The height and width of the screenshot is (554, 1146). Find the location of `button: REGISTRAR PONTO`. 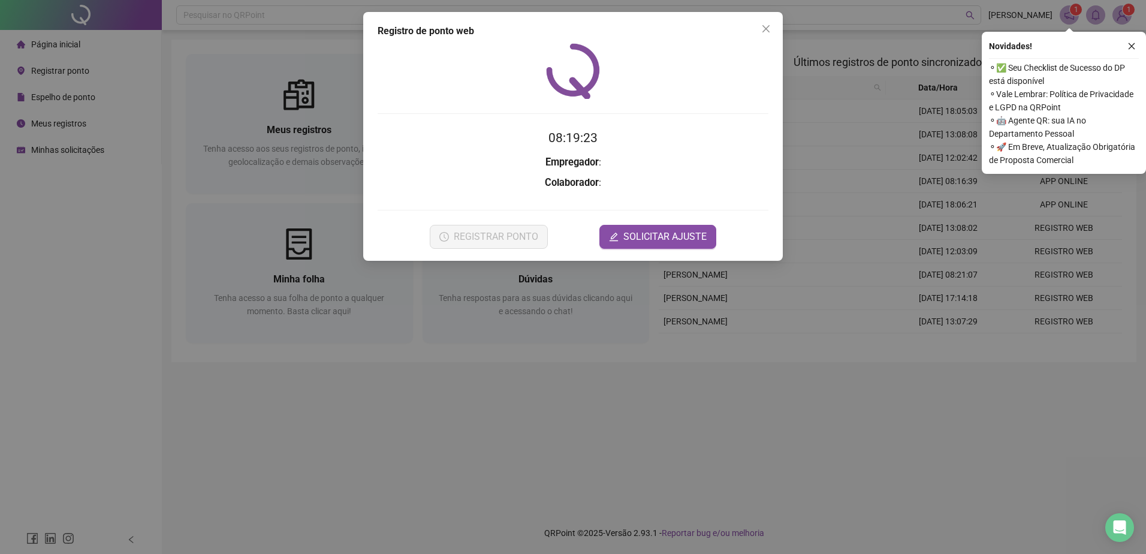

button: REGISTRAR PONTO is located at coordinates (488, 237).